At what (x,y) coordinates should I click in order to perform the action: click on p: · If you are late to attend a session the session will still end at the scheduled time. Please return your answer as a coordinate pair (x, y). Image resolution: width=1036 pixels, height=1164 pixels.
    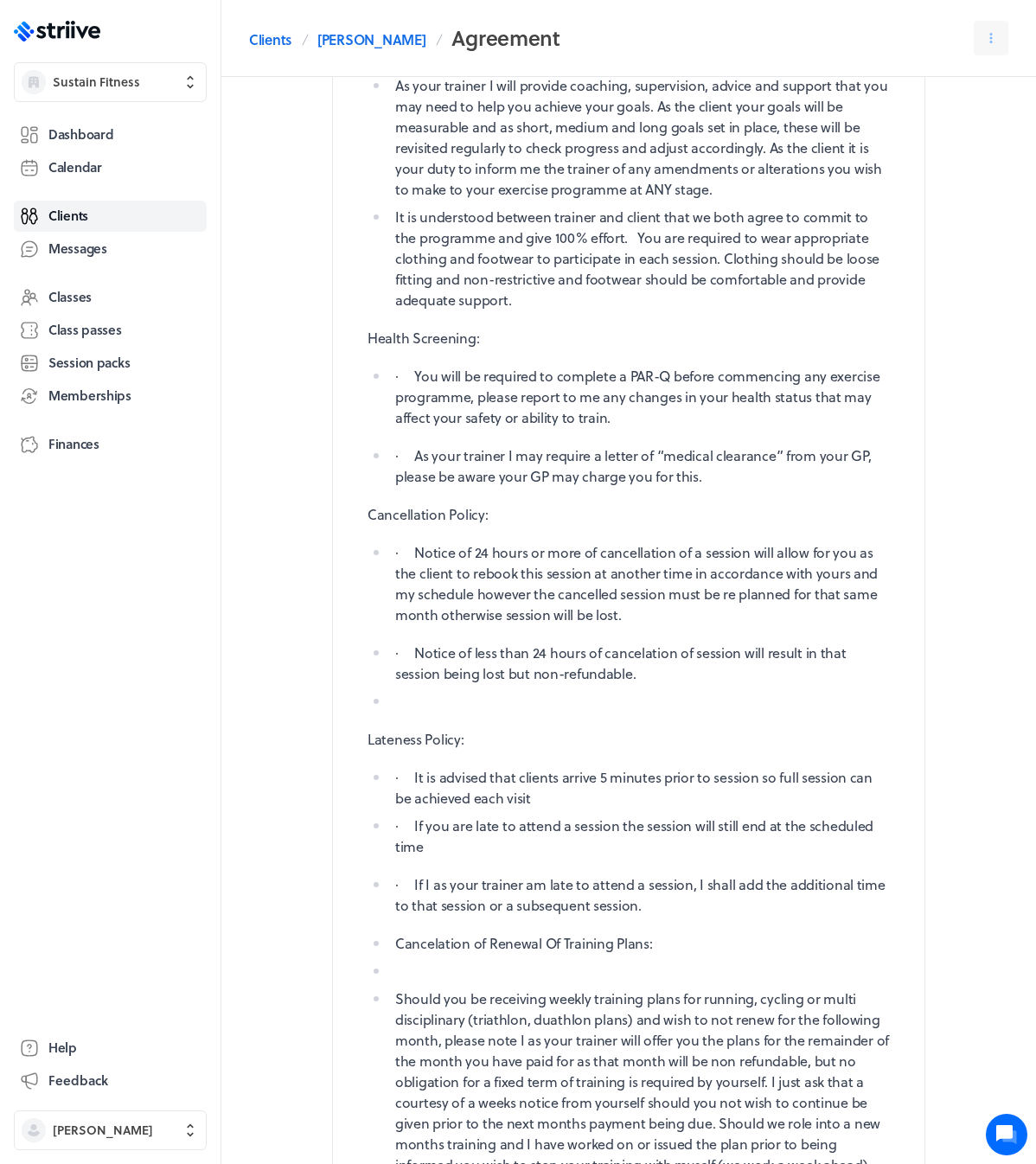
    Looking at the image, I should click on (643, 836).